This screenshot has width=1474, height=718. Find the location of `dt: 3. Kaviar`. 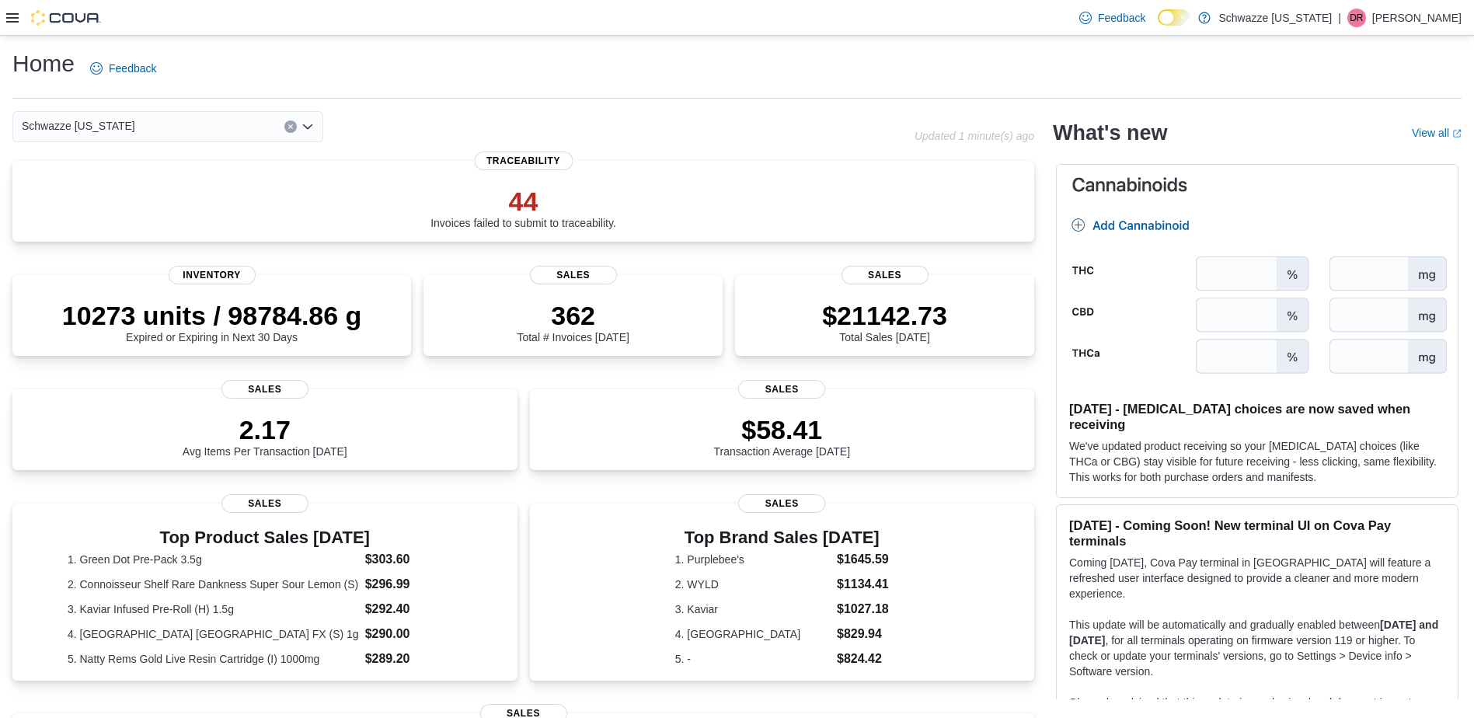

dt: 3. Kaviar is located at coordinates (753, 609).